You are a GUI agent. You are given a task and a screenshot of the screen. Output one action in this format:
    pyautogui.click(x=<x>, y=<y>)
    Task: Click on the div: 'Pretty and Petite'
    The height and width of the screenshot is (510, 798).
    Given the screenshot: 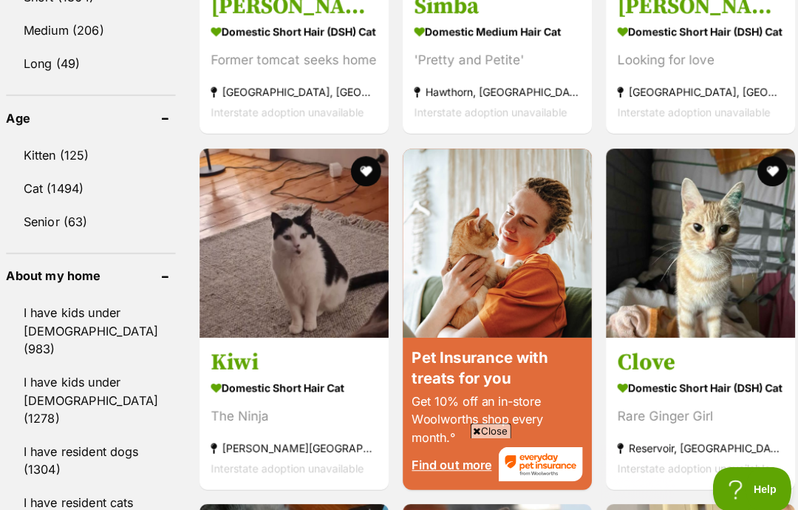 What is the action you would take?
    pyautogui.click(x=493, y=59)
    